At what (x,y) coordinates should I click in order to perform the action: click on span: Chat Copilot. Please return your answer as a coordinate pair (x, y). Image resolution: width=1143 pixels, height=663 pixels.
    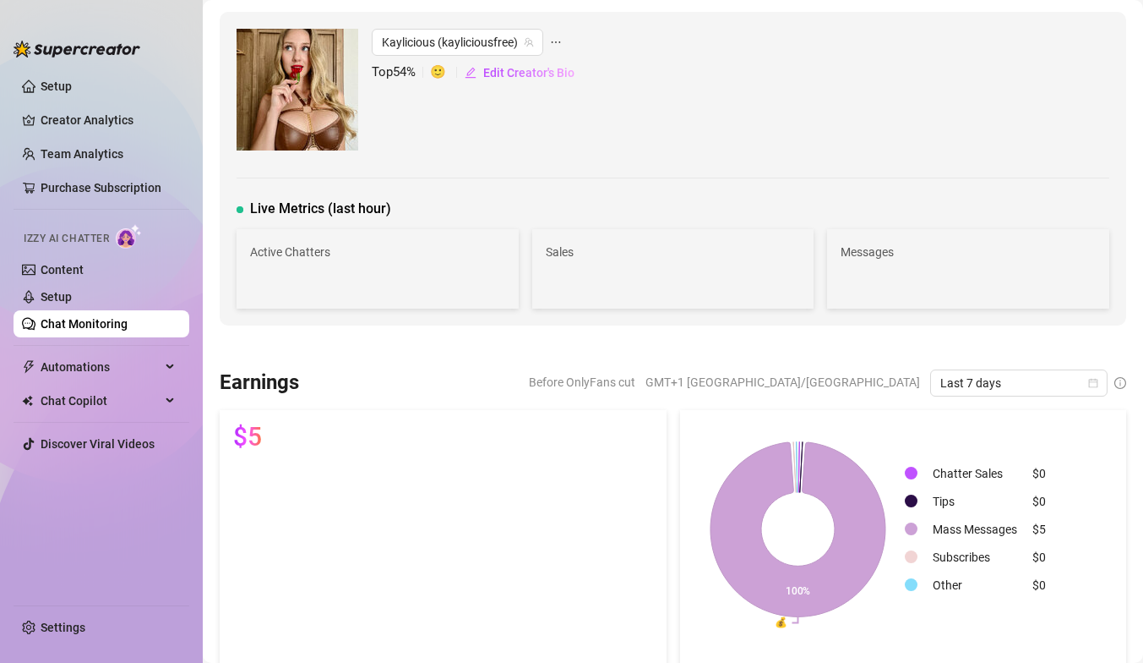
    Looking at the image, I should click on (101, 401).